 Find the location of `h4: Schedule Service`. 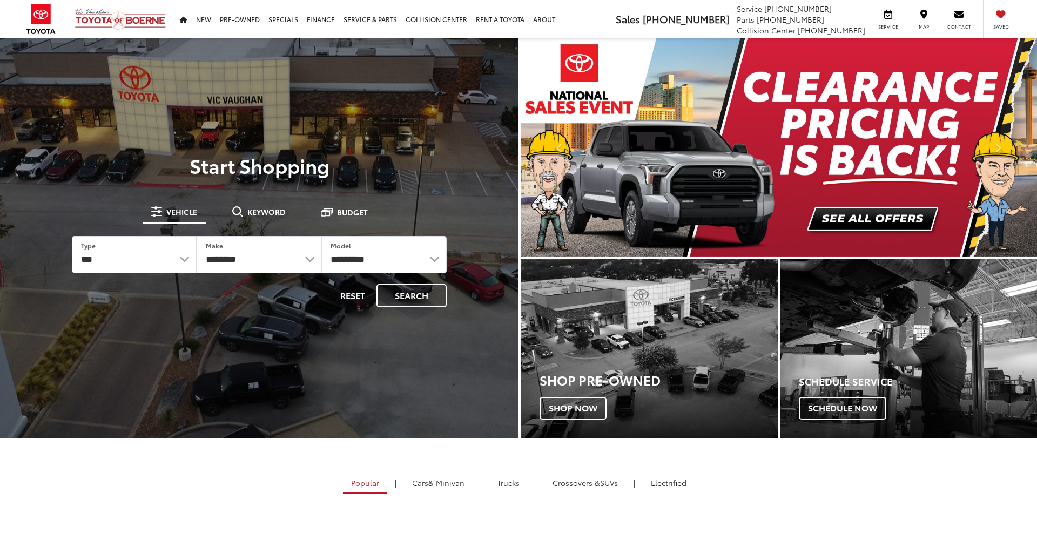

h4: Schedule Service is located at coordinates (917, 382).